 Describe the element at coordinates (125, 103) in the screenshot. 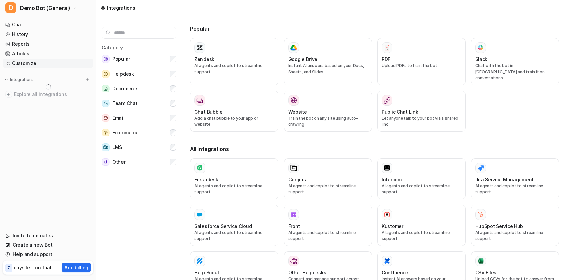

I see `span: Team Chat` at that location.